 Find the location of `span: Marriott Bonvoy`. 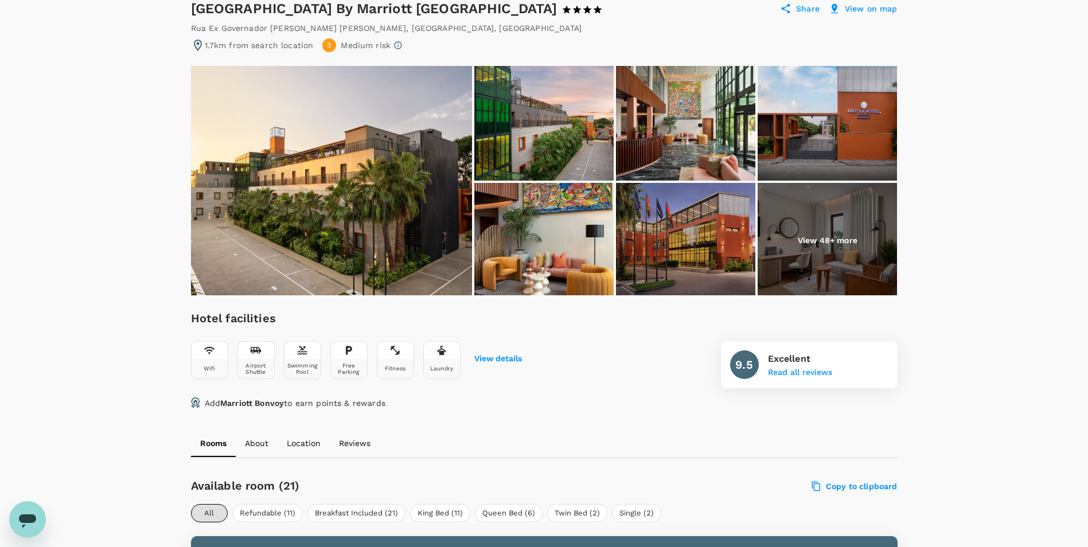

span: Marriott Bonvoy is located at coordinates (252, 403).